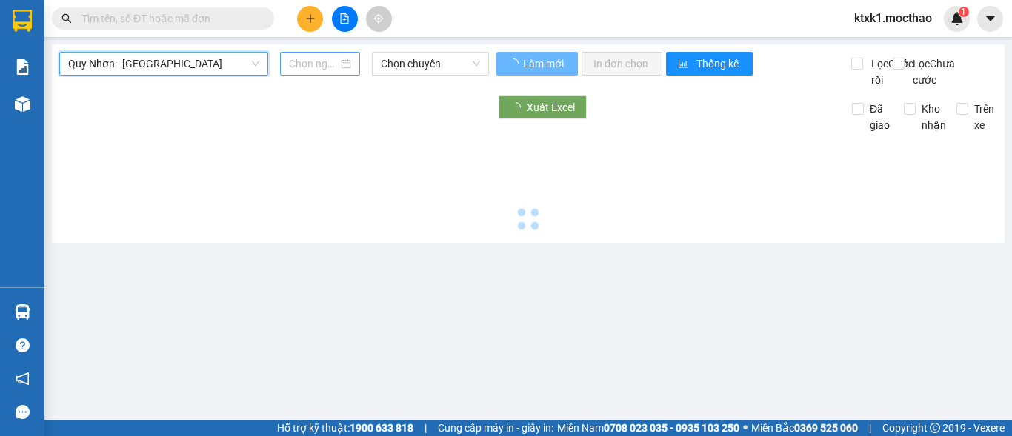 The height and width of the screenshot is (436, 1012). Describe the element at coordinates (984, 117) in the screenshot. I see `span: Trên xe` at that location.